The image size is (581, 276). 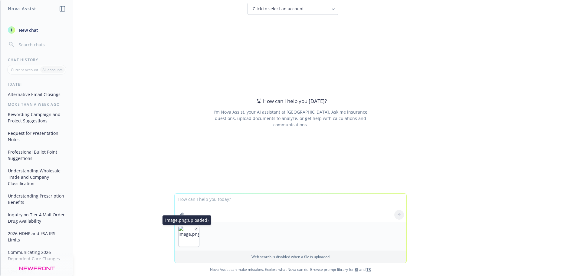 I want to click on button: New chat, so click(x=37, y=30).